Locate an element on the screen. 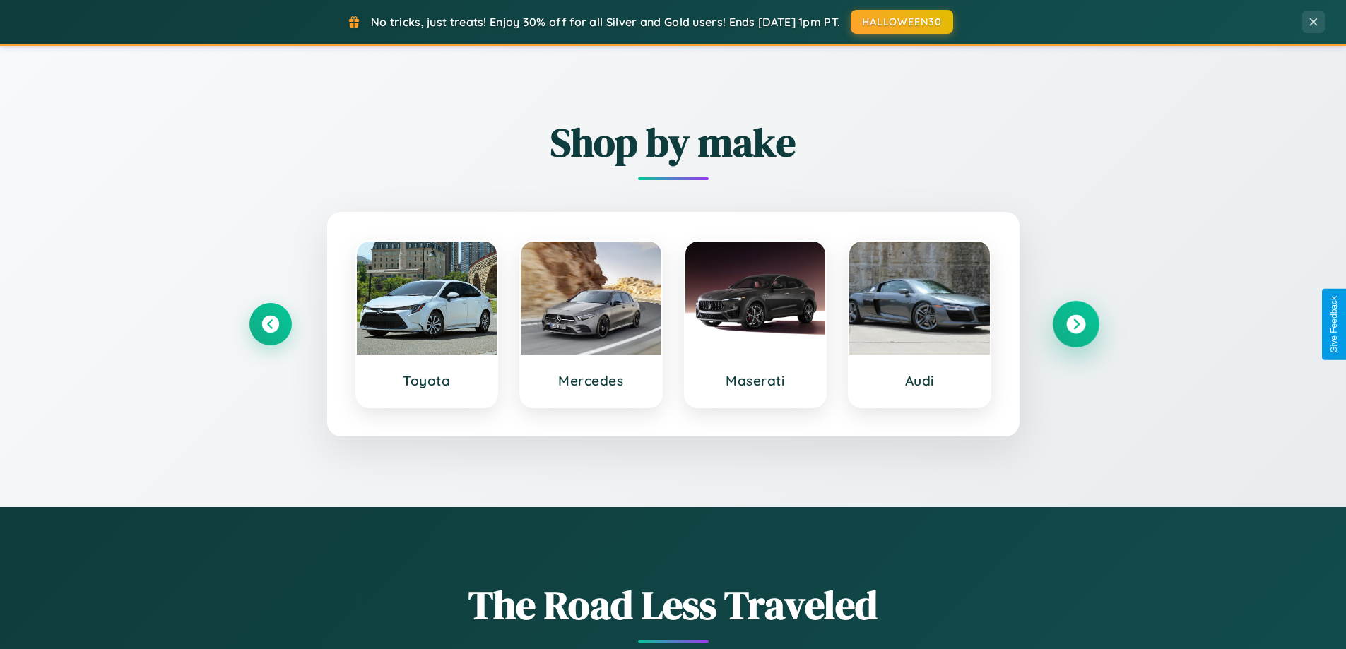 Image resolution: width=1346 pixels, height=649 pixels. h1: The Road Less Traveled is located at coordinates (673, 605).